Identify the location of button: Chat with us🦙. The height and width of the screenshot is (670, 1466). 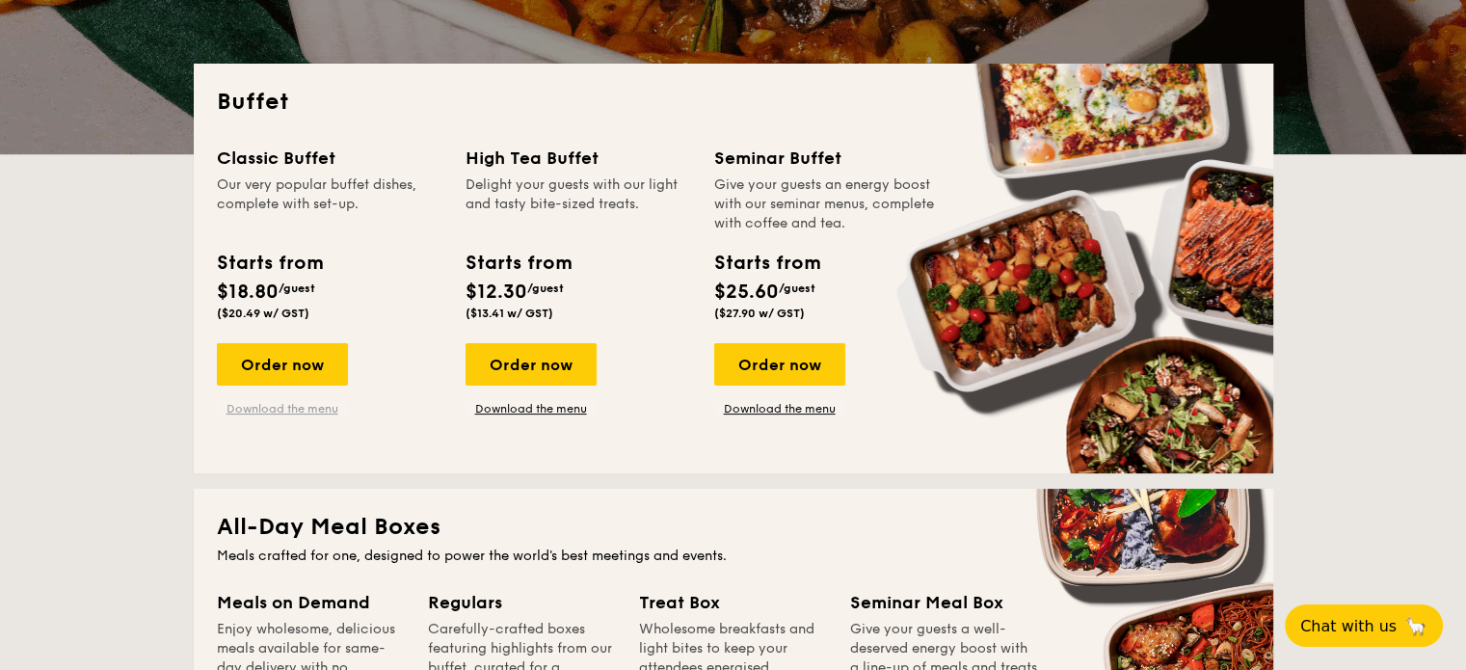
(1364, 625).